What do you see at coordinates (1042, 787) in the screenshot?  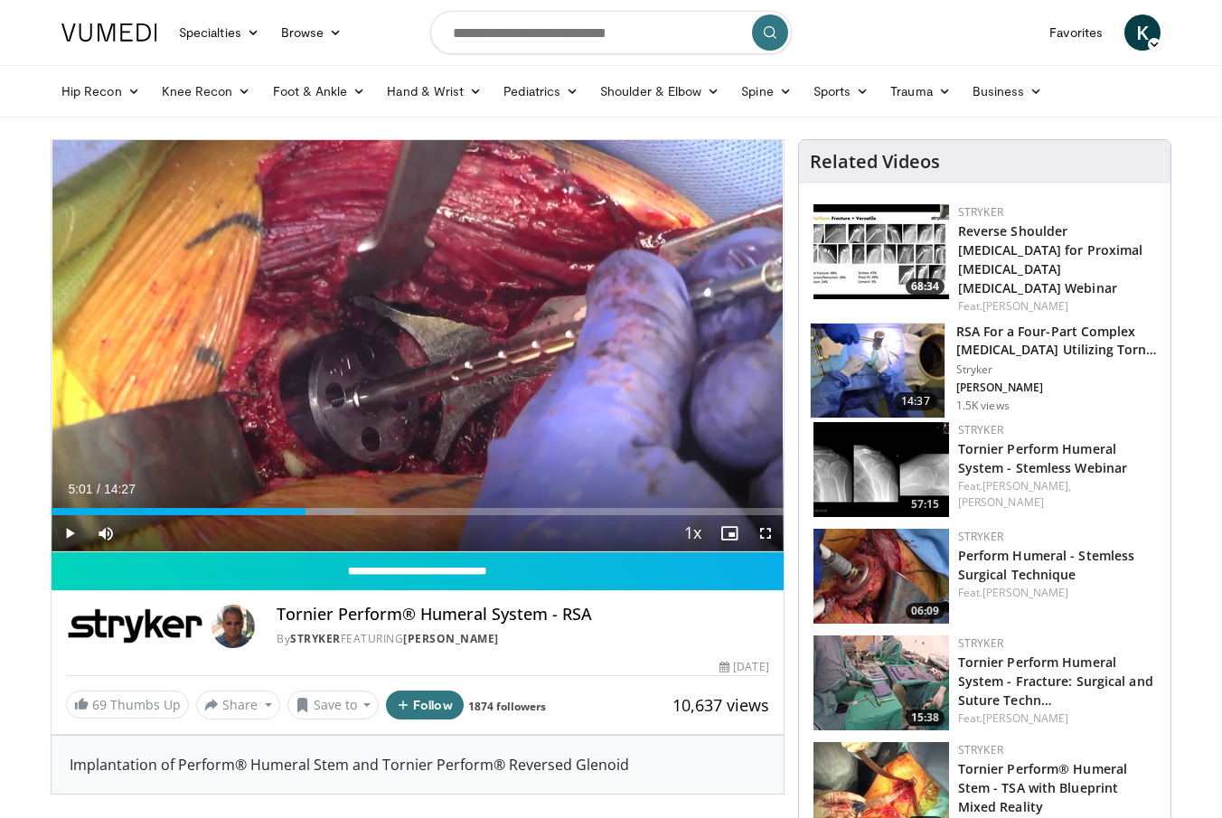 I see `a: Tornier Perform® Humeral Stem - TSA with Blueprint Mixed Reality` at bounding box center [1042, 787].